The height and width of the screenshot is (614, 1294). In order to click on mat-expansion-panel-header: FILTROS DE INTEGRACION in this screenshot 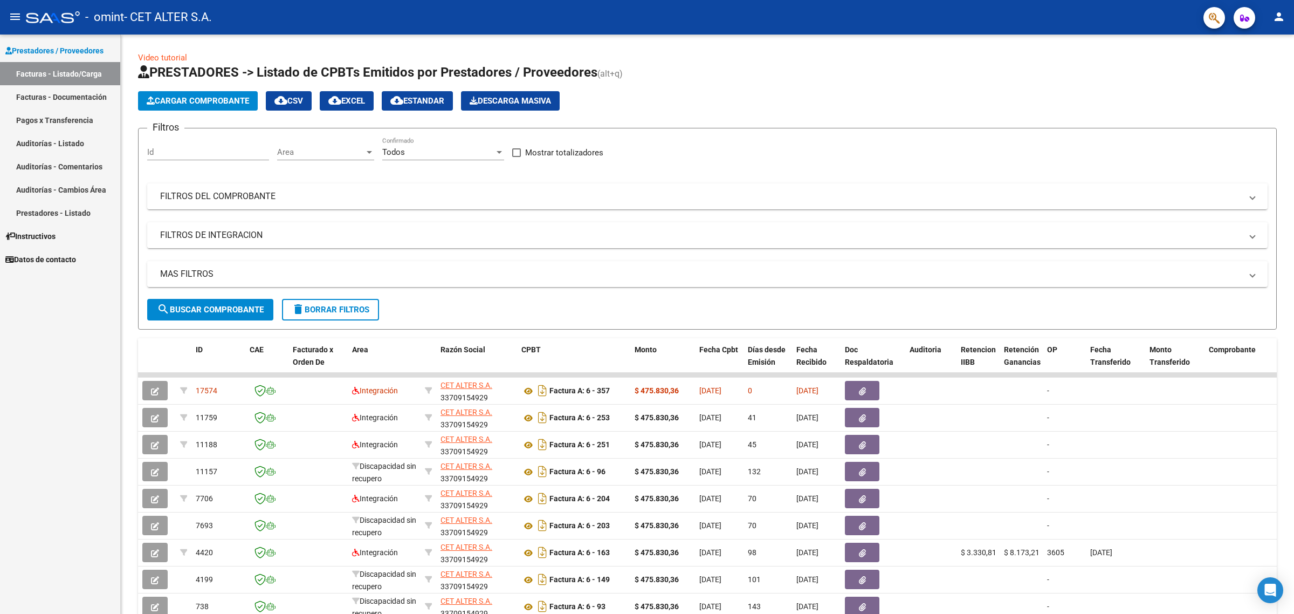, I will do `click(707, 235)`.